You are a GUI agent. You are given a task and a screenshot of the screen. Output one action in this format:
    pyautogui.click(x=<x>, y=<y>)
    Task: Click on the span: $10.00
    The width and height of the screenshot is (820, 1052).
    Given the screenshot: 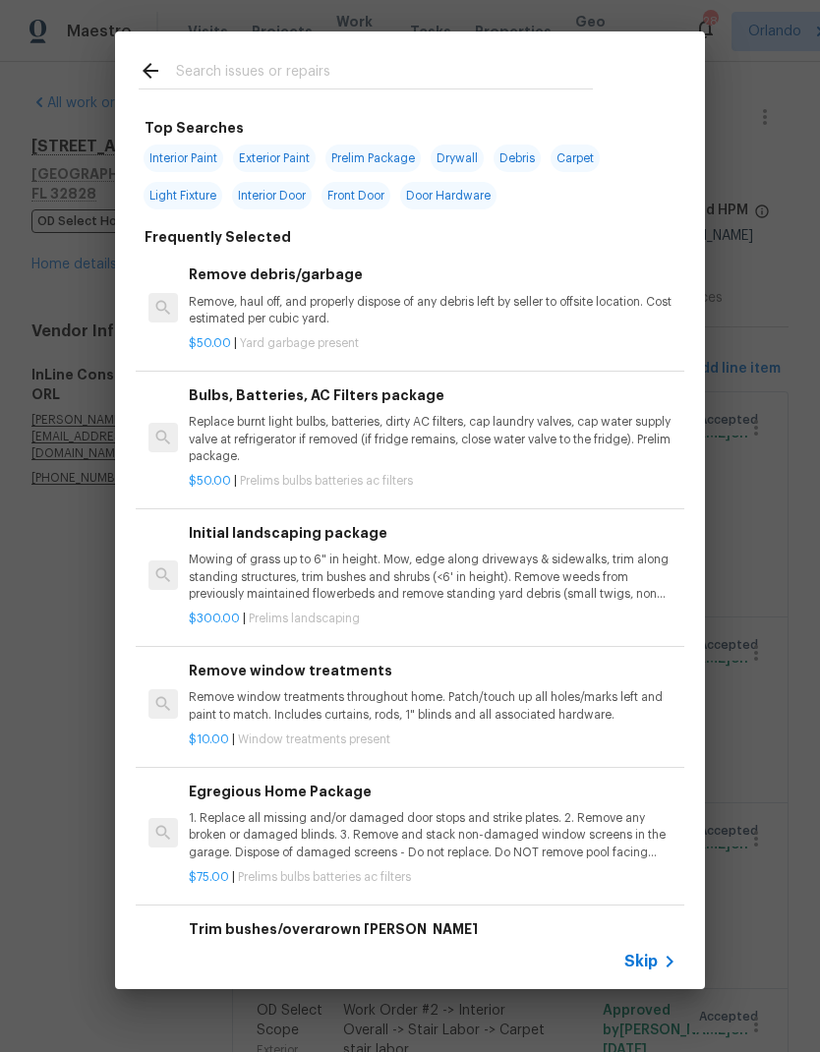 What is the action you would take?
    pyautogui.click(x=208, y=739)
    